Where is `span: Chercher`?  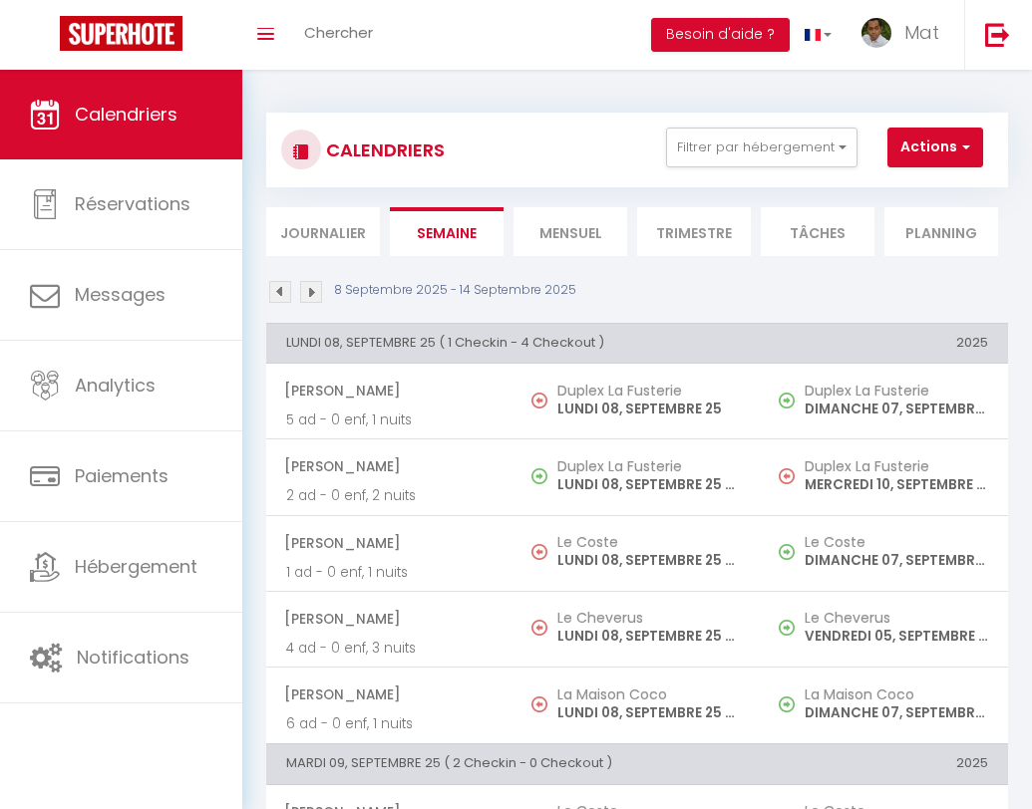
span: Chercher is located at coordinates (338, 32).